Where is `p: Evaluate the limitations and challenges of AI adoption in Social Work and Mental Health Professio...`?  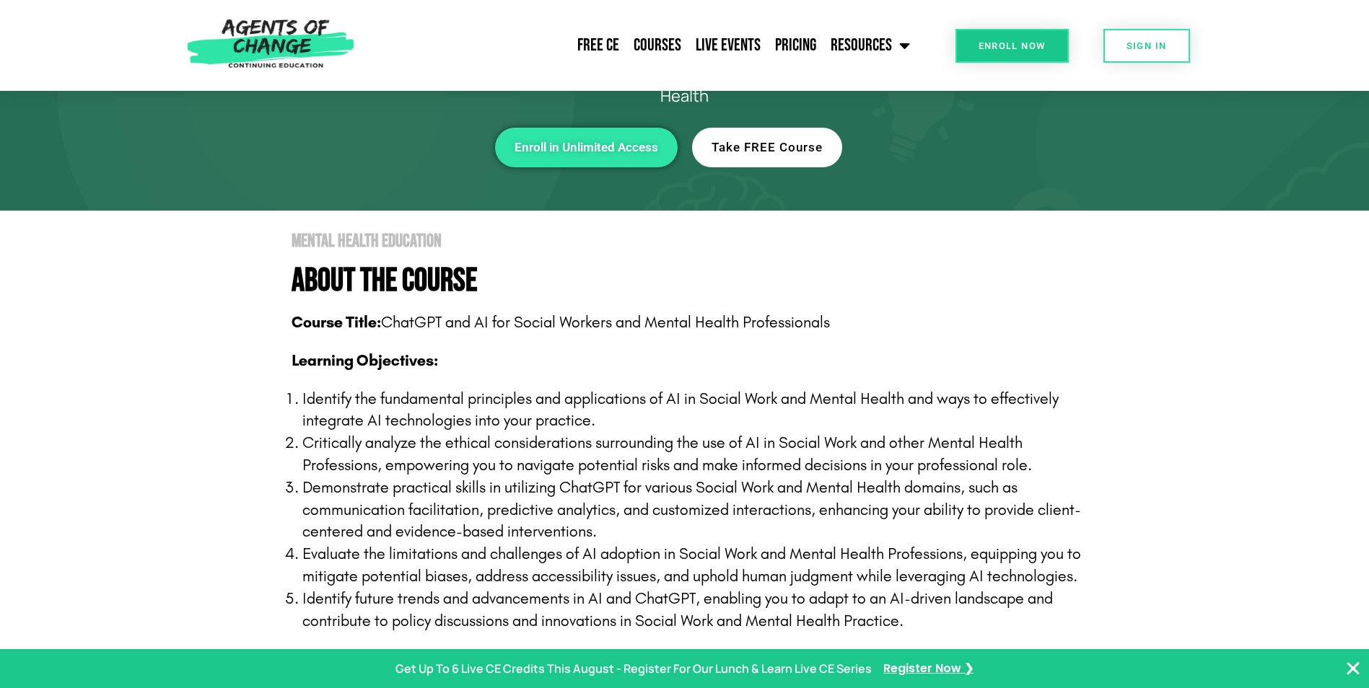
p: Evaluate the limitations and challenges of AI adoption in Social Work and Mental Health Professio... is located at coordinates (699, 566).